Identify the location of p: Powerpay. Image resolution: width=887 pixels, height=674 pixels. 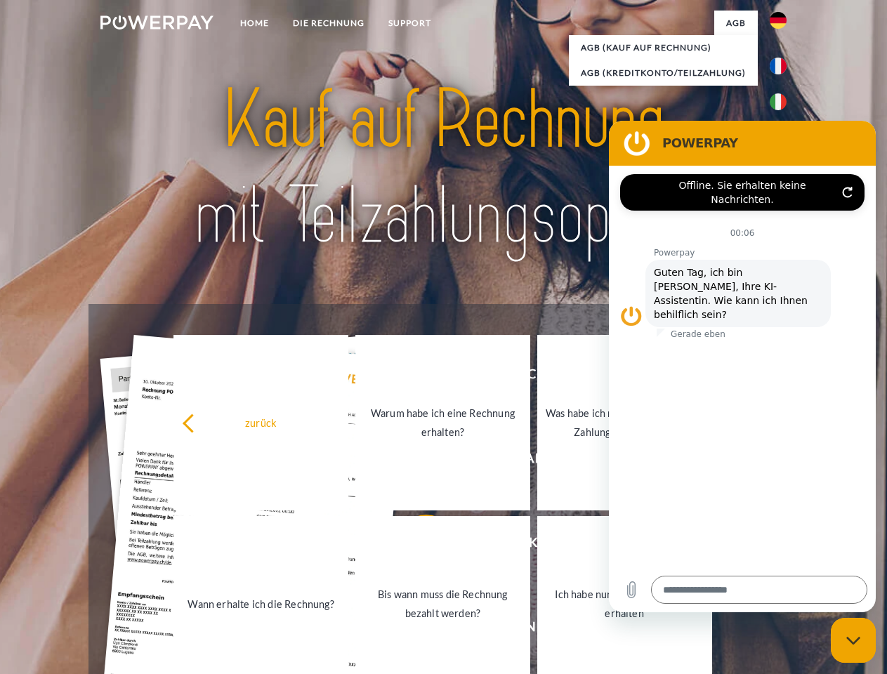
(156, 132).